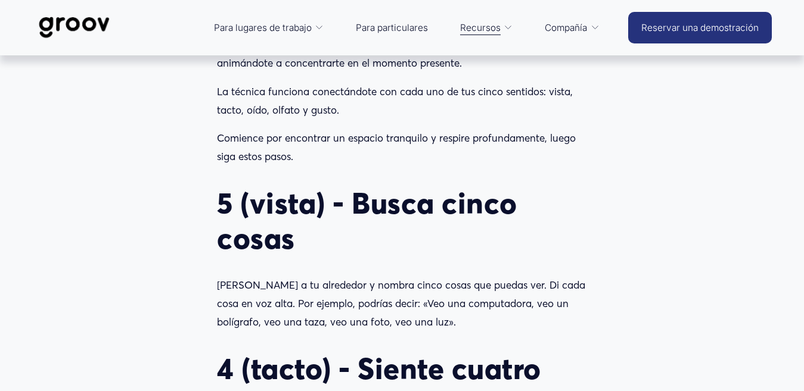 The height and width of the screenshot is (391, 804). I want to click on font: Comience por encontrar un espacio tranquilo y respire profundamente, luego siga estos pasos., so click(397, 147).